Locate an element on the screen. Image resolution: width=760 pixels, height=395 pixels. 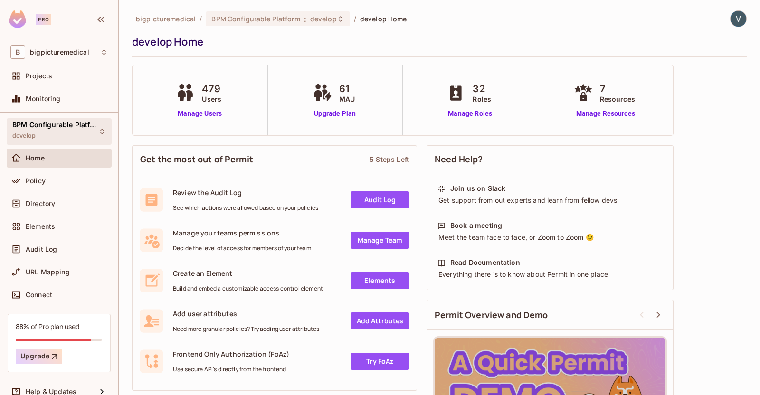
a: Audit Log is located at coordinates (380, 200).